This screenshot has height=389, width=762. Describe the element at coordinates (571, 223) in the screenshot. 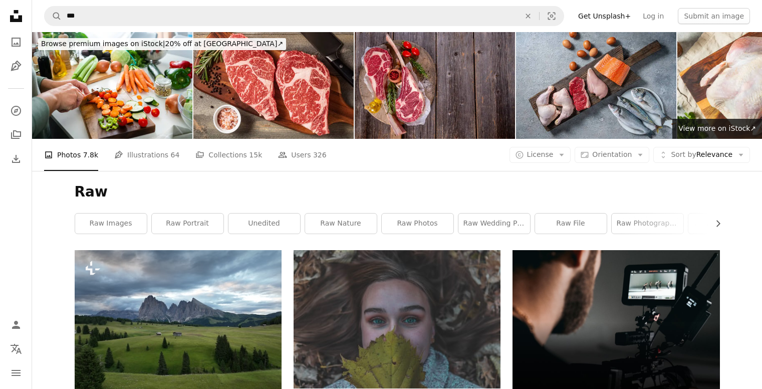

I see `a: raw file` at that location.